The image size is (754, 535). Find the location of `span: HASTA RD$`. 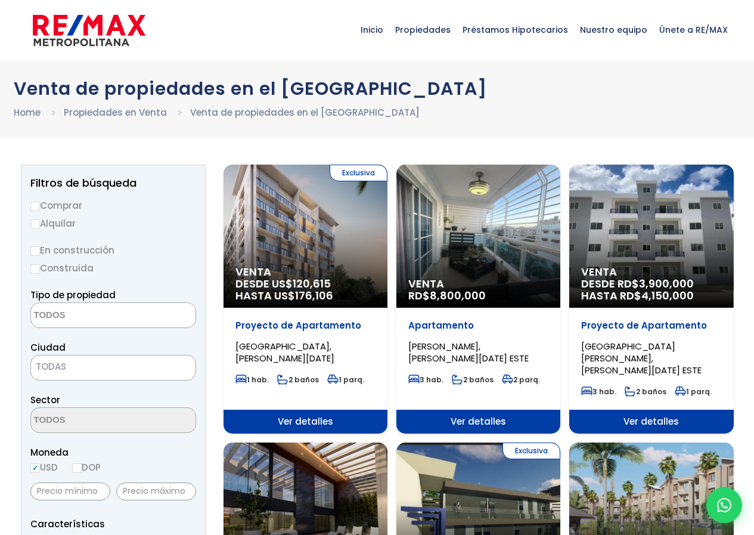

span: HASTA RD$ is located at coordinates (651, 296).